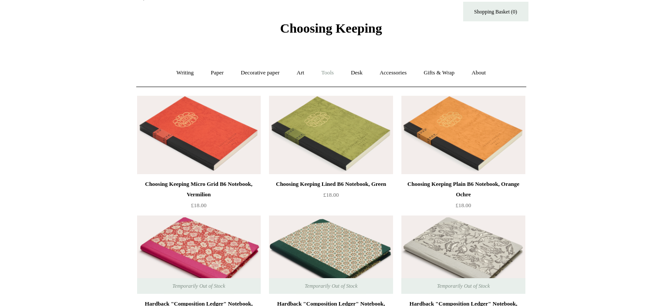  I want to click on a: Accessories, so click(393, 73).